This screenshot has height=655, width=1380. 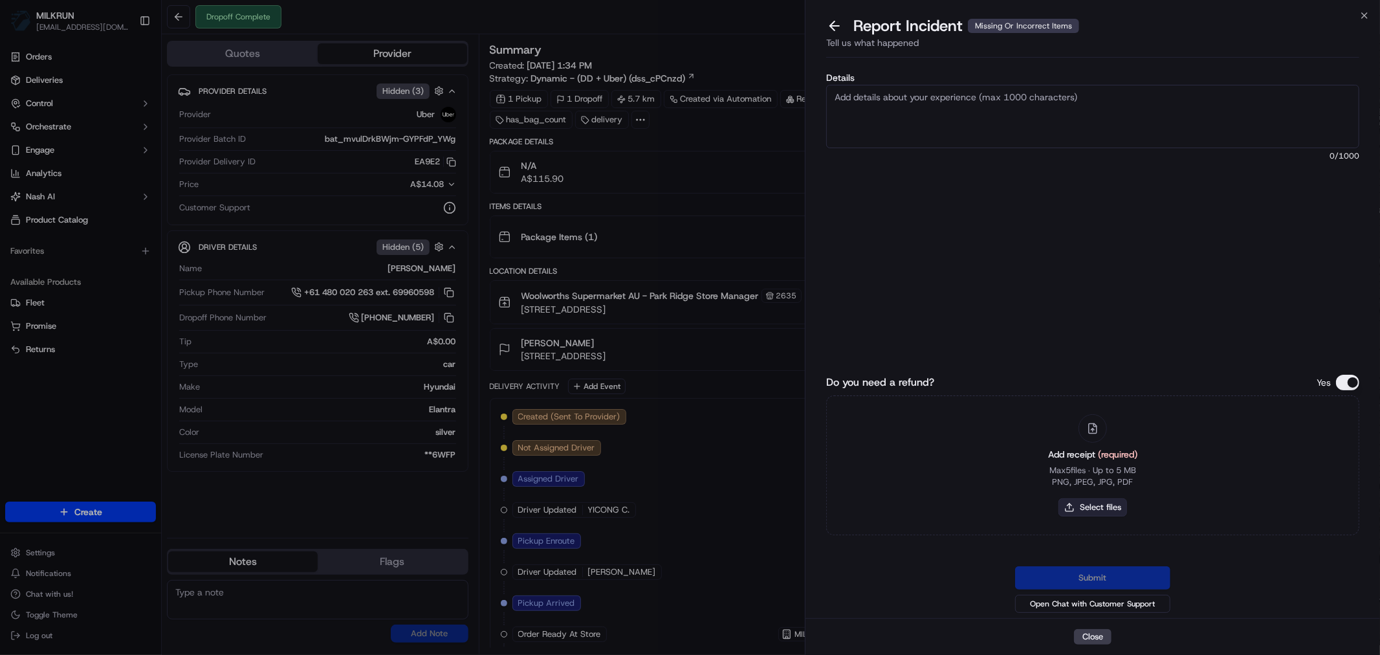 What do you see at coordinates (1024, 26) in the screenshot?
I see `div: Missing Or Incorrect Items` at bounding box center [1024, 26].